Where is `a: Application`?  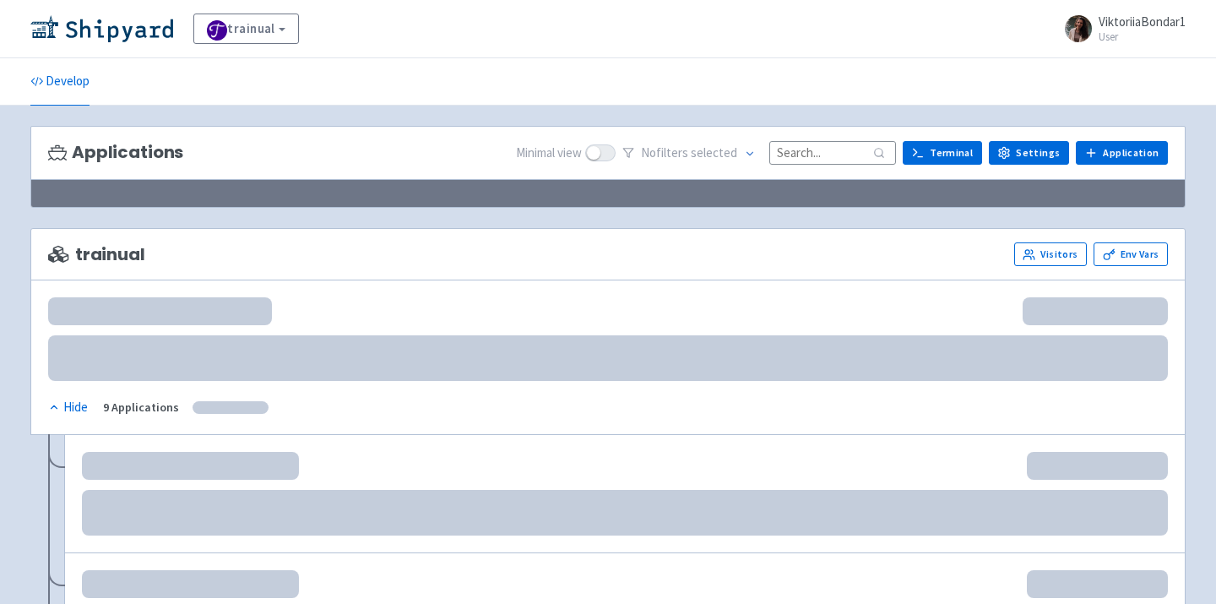
a: Application is located at coordinates (1121, 153).